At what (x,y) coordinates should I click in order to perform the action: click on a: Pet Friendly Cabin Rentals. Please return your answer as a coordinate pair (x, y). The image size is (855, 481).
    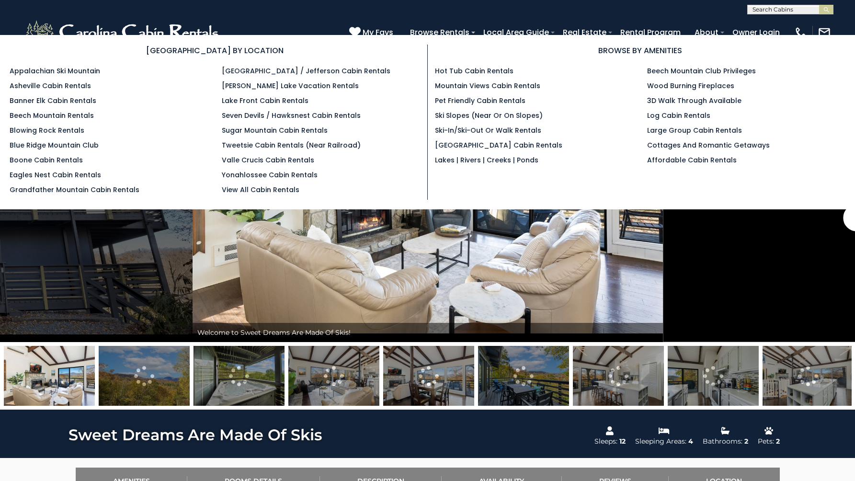
    Looking at the image, I should click on (480, 101).